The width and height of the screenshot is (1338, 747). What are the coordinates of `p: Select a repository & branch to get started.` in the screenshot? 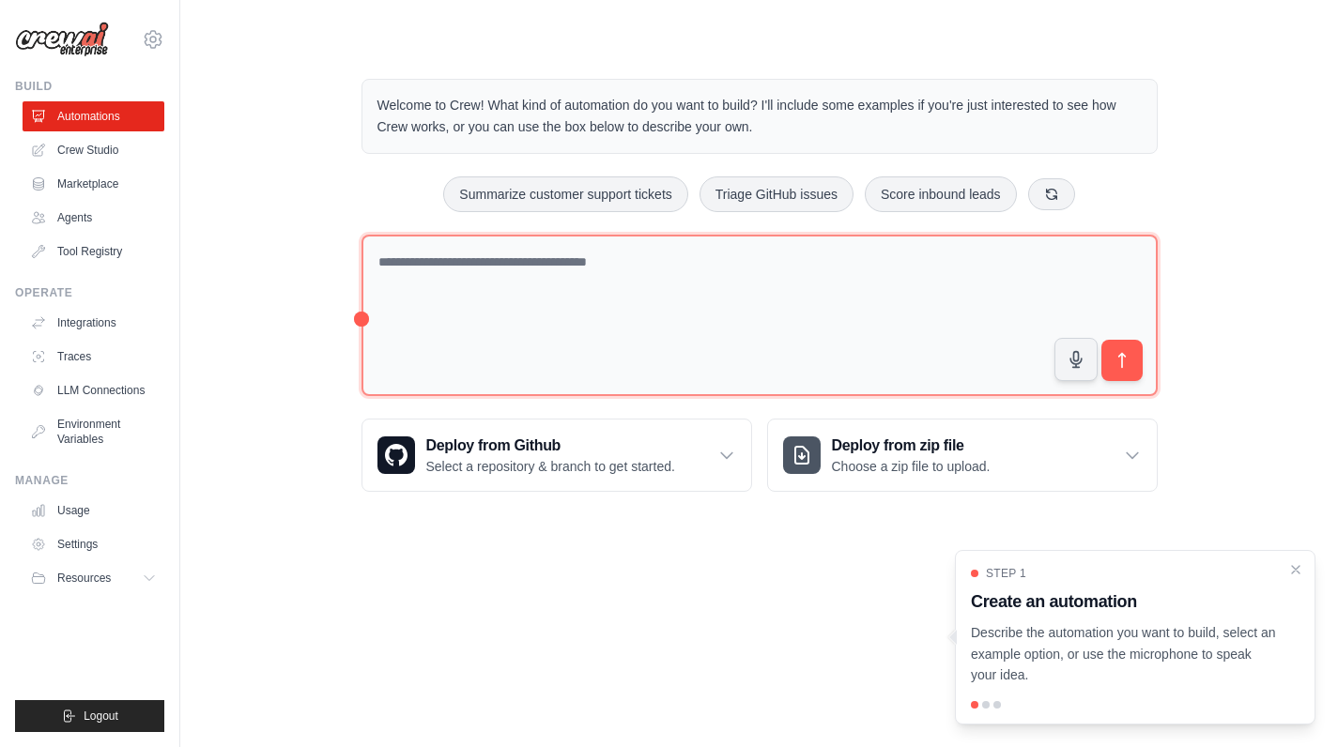 It's located at (550, 467).